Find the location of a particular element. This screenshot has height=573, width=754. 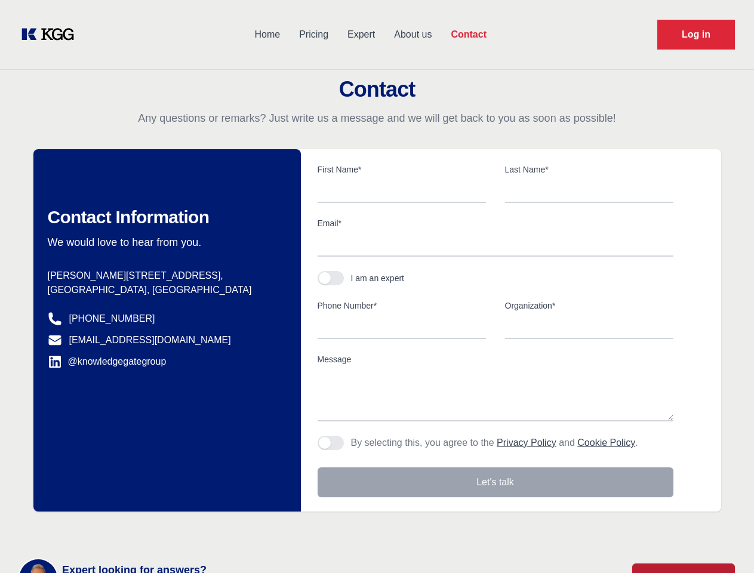

p: We would love to hear from you. is located at coordinates (165, 242).